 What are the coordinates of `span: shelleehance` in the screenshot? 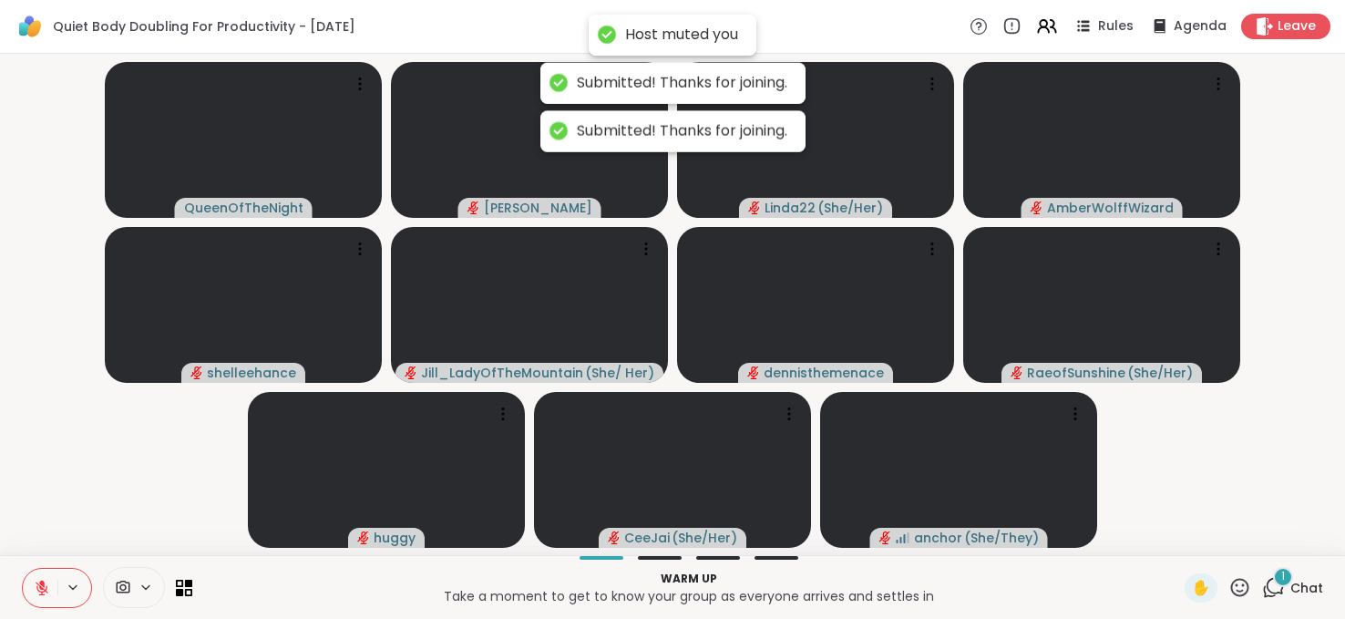 It's located at (252, 373).